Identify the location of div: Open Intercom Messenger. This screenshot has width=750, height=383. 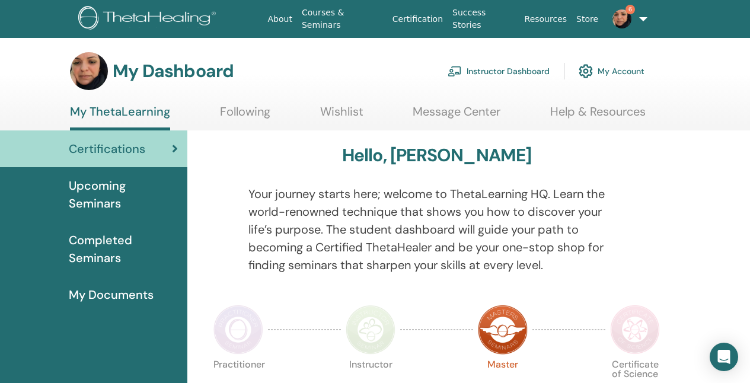
(724, 357).